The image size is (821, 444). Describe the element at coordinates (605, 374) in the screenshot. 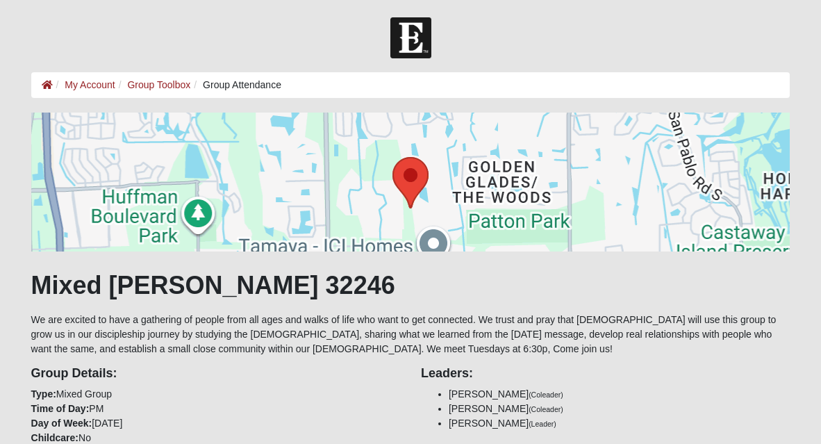

I see `h4: Leaders:` at that location.